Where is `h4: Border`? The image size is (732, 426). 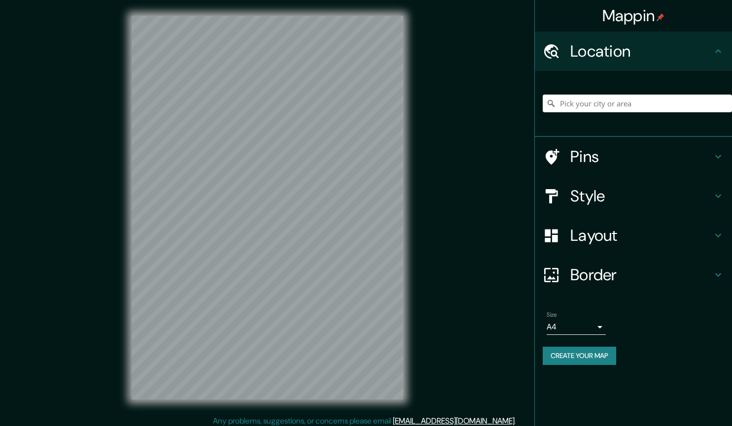 h4: Border is located at coordinates (641, 275).